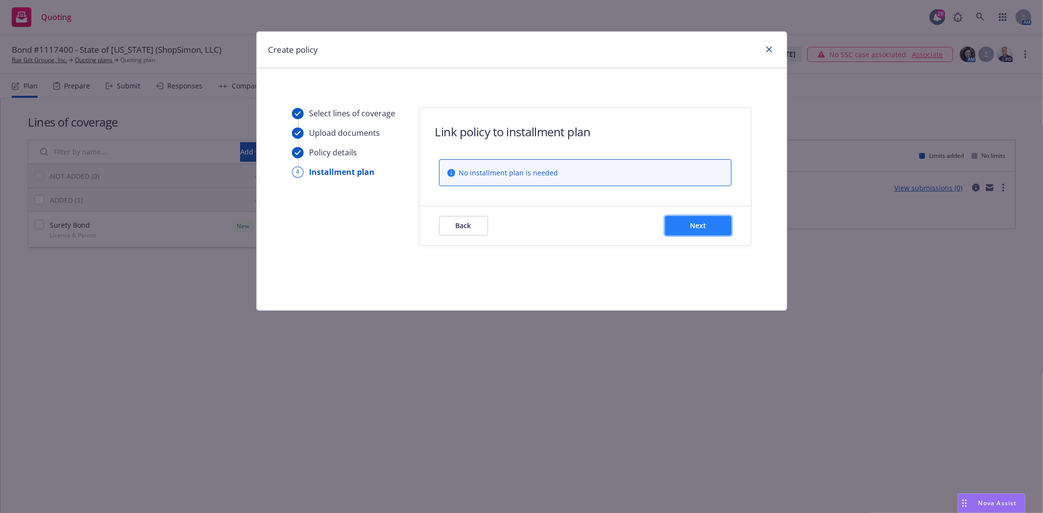 This screenshot has height=513, width=1043. I want to click on span: No installment plan is needed, so click(508, 173).